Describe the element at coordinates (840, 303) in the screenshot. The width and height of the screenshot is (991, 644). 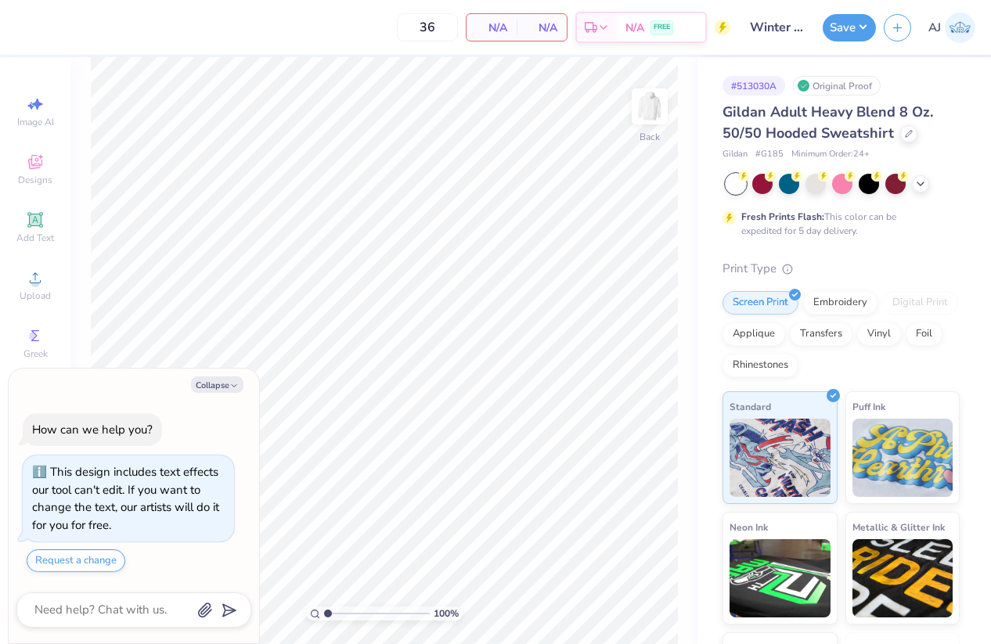
I see `div: Embroidery` at that location.